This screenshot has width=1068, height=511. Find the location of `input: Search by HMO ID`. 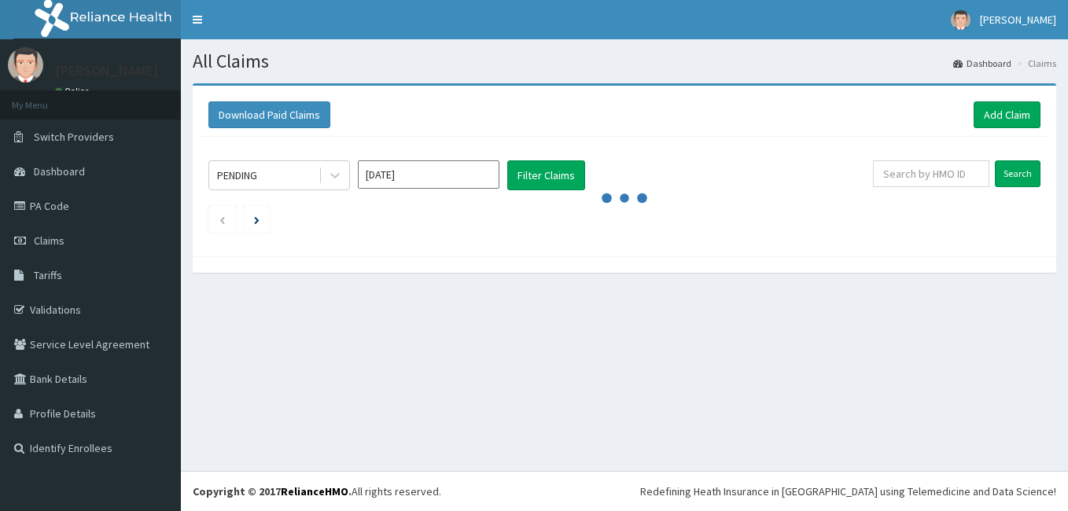

input: Search by HMO ID is located at coordinates (931, 174).